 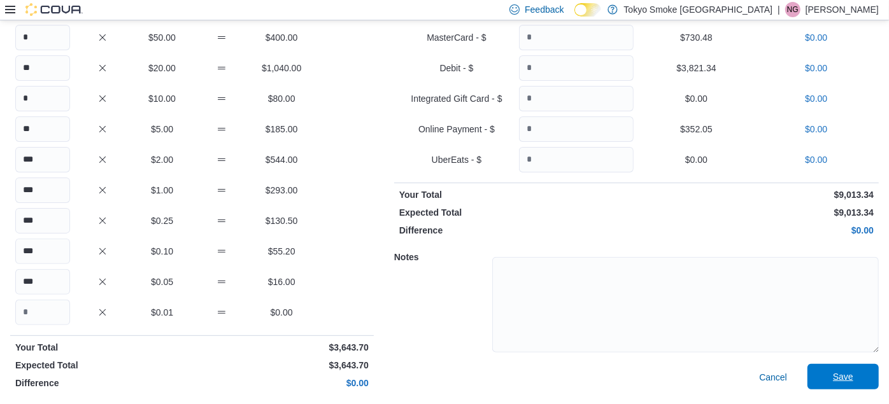 I want to click on p: $5.00, so click(x=162, y=129).